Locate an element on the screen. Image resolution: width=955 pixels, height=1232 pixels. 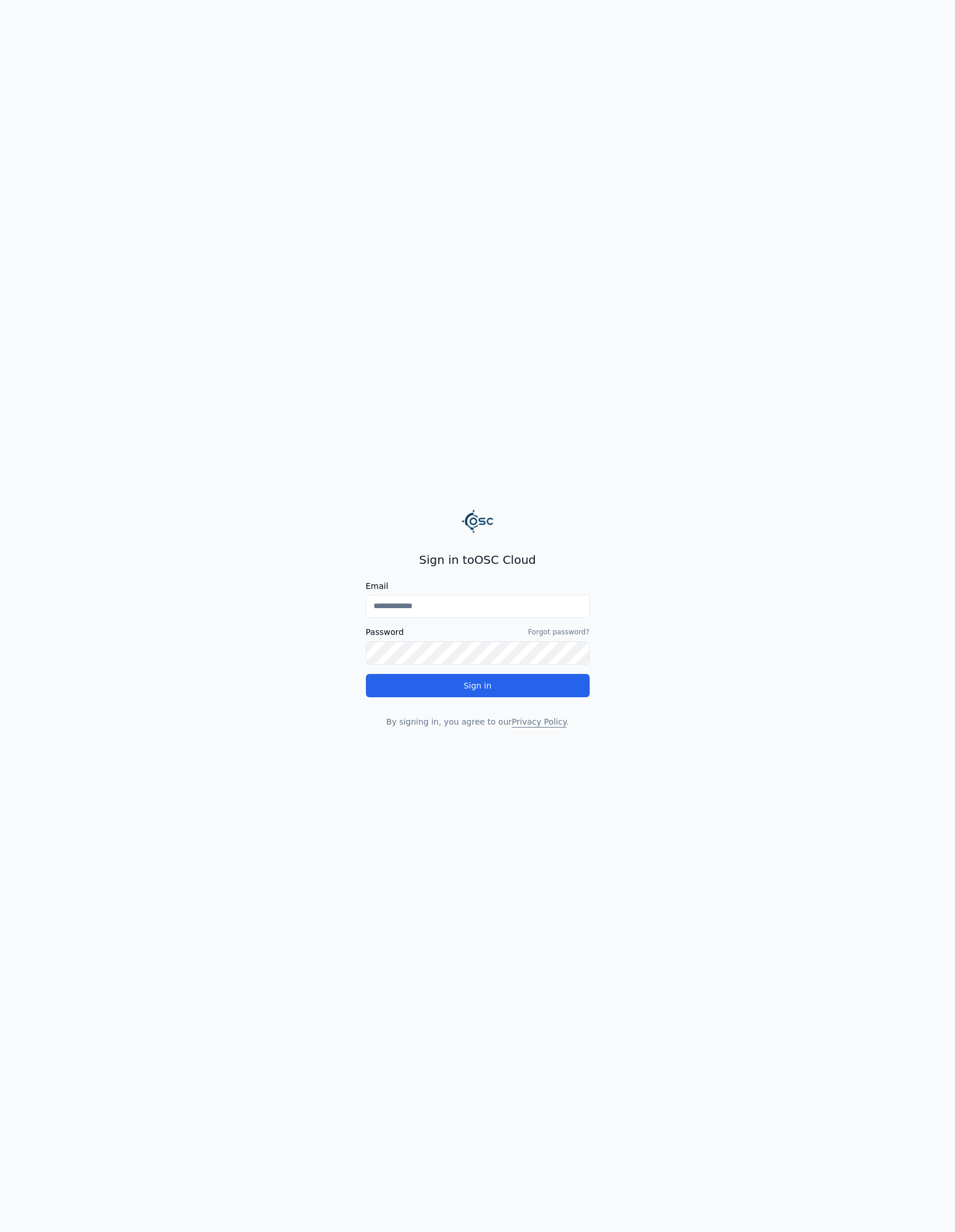
label: Email is located at coordinates (478, 586).